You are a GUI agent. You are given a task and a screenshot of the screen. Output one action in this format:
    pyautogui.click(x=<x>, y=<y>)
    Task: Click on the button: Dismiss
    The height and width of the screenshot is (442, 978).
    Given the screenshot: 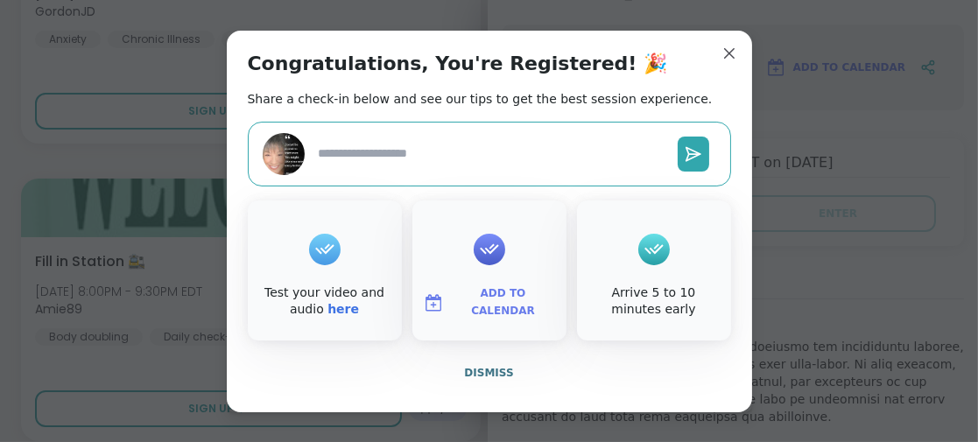 What is the action you would take?
    pyautogui.click(x=490, y=373)
    